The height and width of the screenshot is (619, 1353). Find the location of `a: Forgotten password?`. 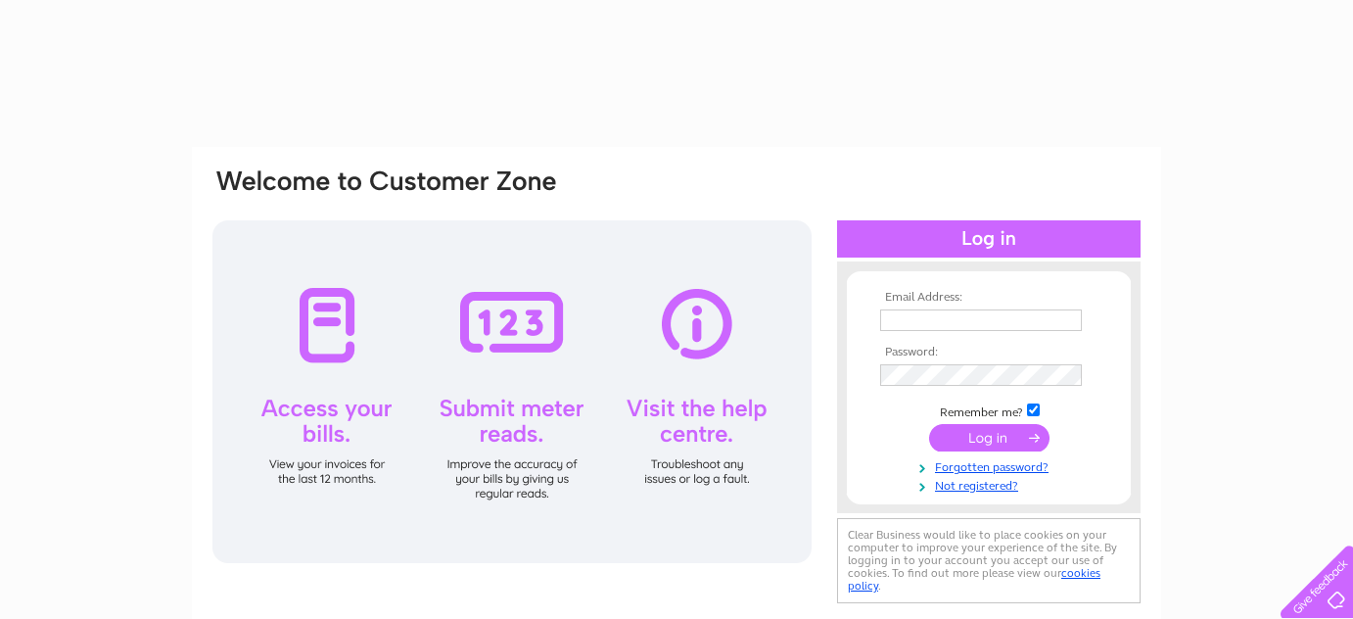

a: Forgotten password? is located at coordinates (991, 465).